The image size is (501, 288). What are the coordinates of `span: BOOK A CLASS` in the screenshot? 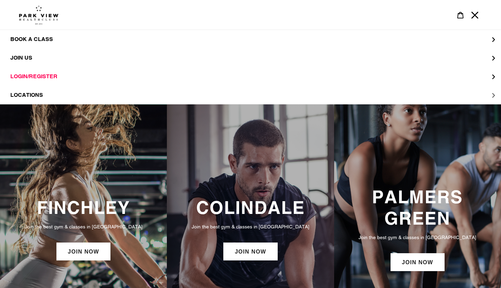 It's located at (32, 39).